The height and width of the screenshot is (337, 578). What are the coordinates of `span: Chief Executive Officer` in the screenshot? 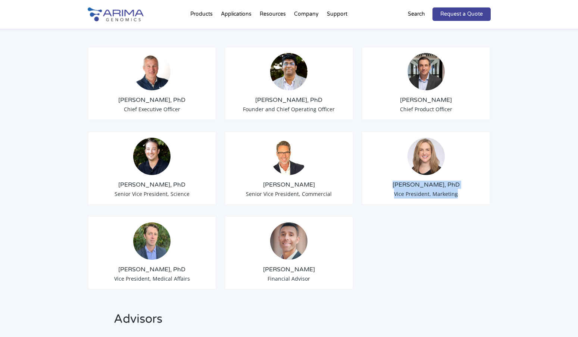 It's located at (152, 109).